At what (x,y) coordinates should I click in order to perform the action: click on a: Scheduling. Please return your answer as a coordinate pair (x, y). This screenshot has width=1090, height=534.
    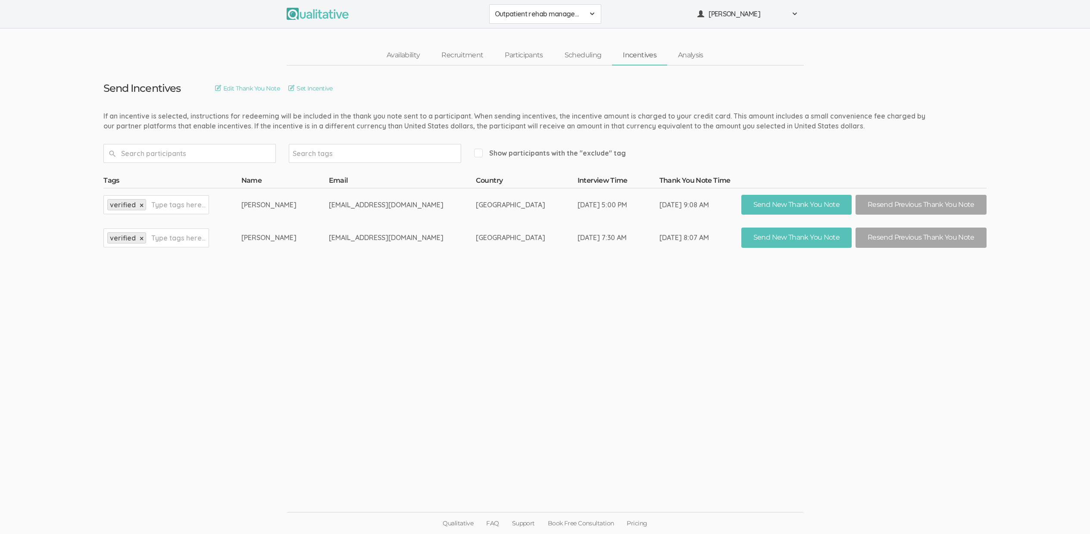
    Looking at the image, I should click on (583, 55).